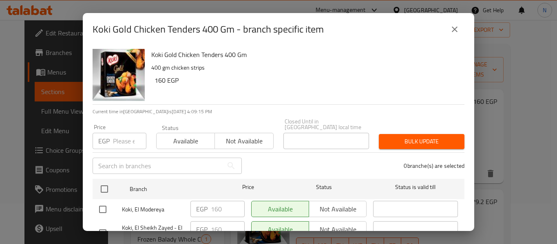  Describe the element at coordinates (416, 187) in the screenshot. I see `span: Status is valid till` at that location.